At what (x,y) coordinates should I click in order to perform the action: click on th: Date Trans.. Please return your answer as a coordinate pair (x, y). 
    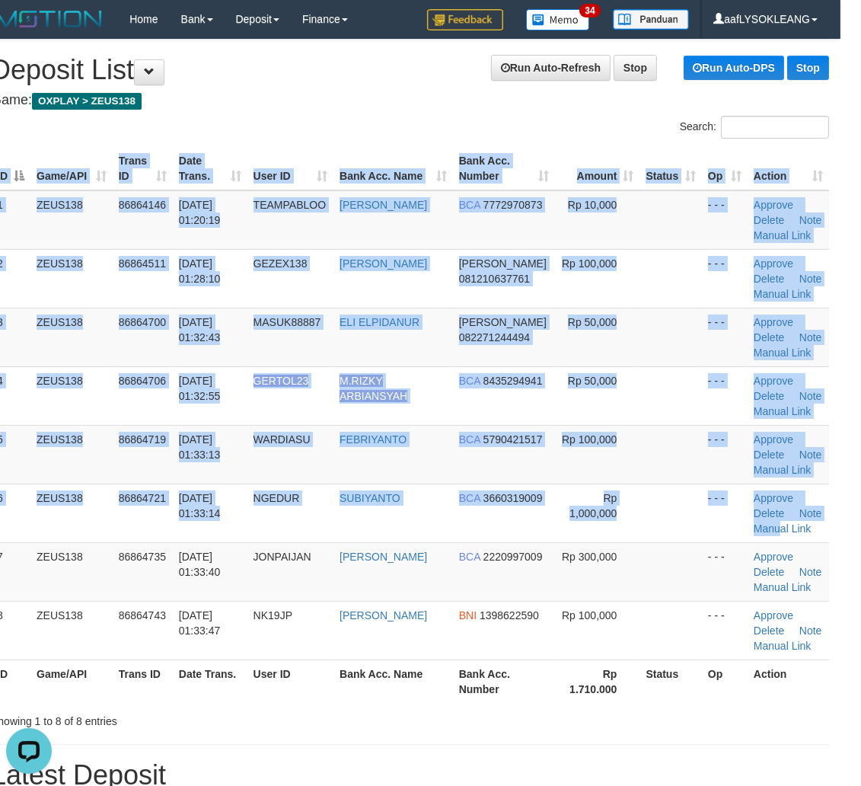
    Looking at the image, I should click on (210, 681).